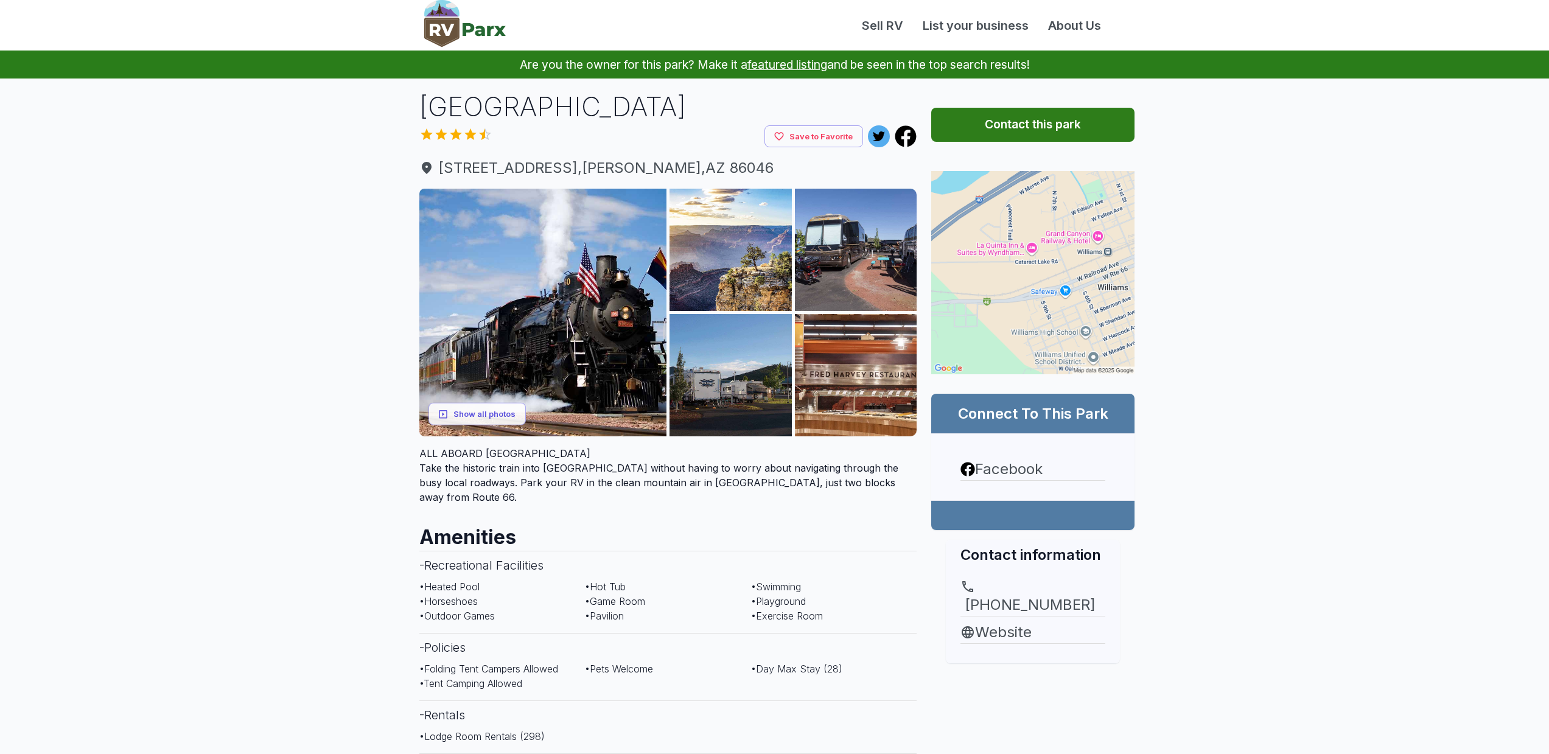 This screenshot has width=1549, height=754. I want to click on img: pho_250000533_03.jpg, so click(856, 250).